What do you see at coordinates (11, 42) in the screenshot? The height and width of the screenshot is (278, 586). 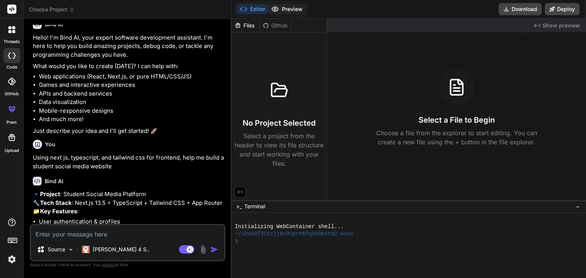 I see `label: threads` at bounding box center [11, 42].